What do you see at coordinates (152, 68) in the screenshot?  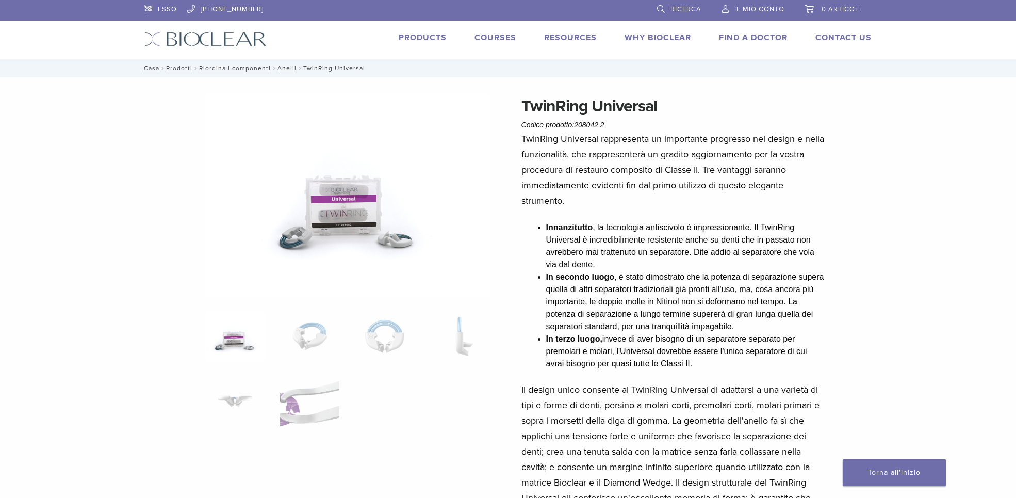 I see `font: Casa` at bounding box center [152, 68].